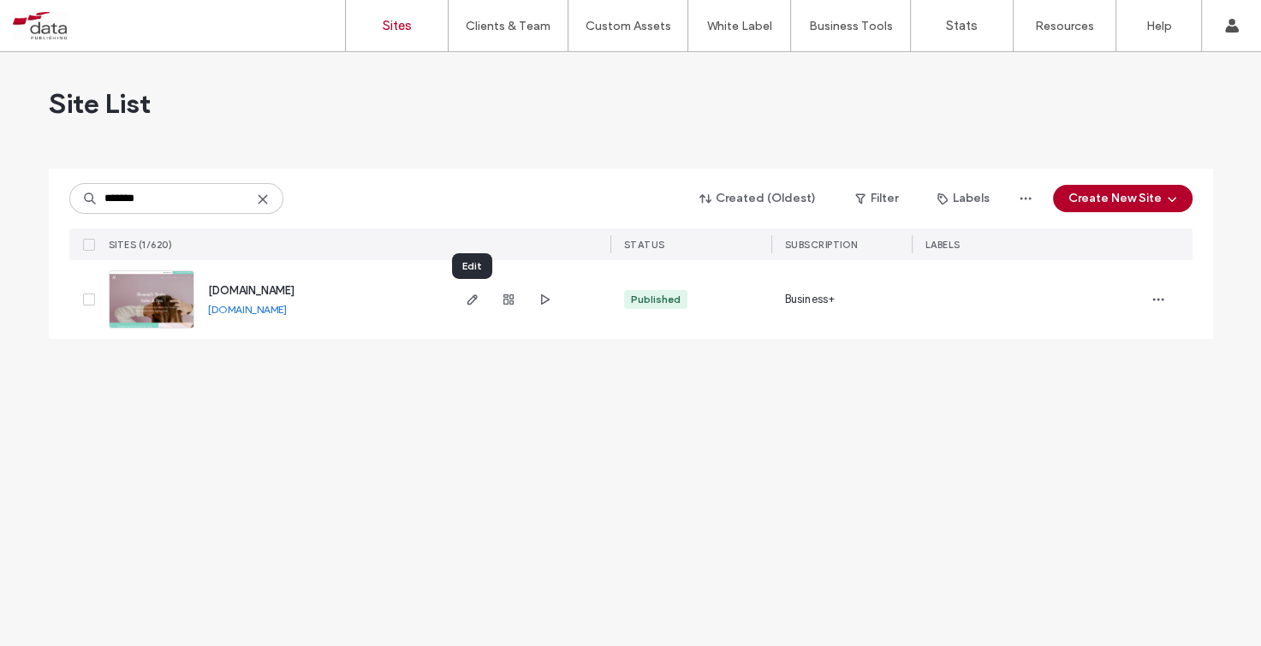 Image resolution: width=1261 pixels, height=646 pixels. What do you see at coordinates (961, 26) in the screenshot?
I see `label: Stats` at bounding box center [961, 26].